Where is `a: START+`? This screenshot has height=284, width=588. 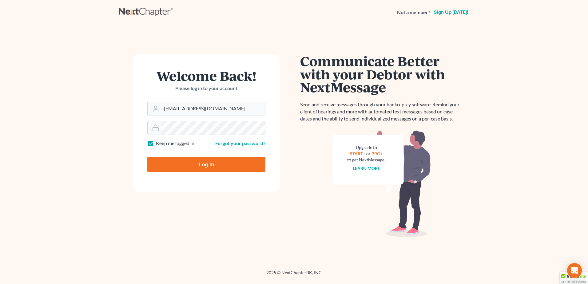 a: START+ is located at coordinates (357, 153).